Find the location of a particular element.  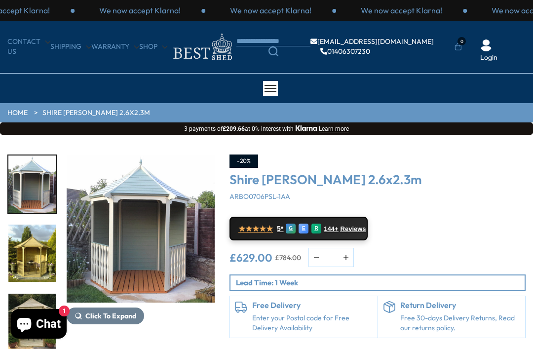

span: Click To Expand is located at coordinates (110, 316).